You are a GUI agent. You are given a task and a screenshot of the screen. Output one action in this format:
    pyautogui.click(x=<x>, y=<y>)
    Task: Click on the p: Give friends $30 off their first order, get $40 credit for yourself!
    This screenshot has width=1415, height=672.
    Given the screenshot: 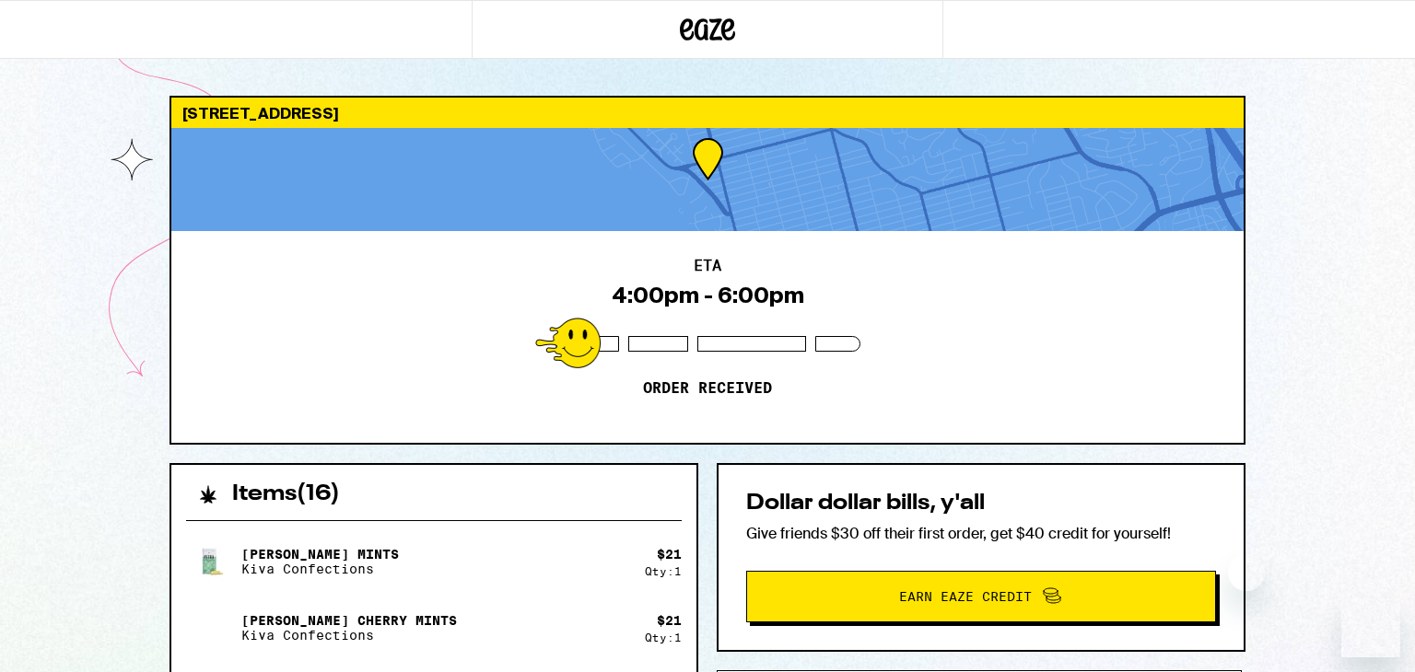 What is the action you would take?
    pyautogui.click(x=981, y=533)
    